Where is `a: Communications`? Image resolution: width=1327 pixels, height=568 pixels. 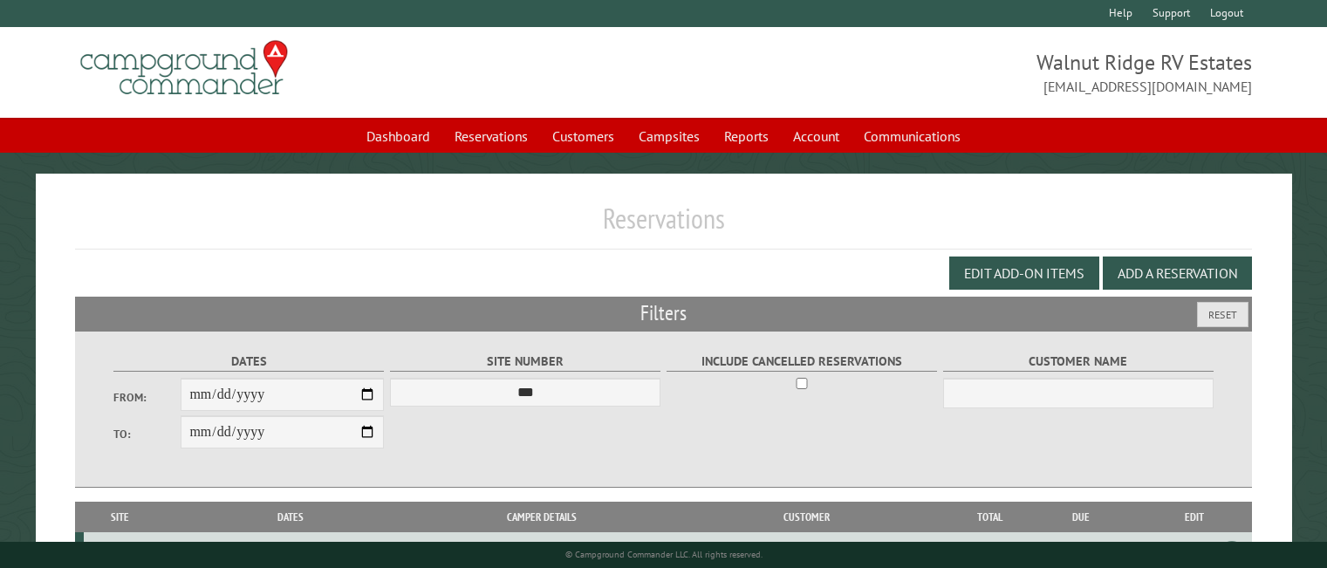 a: Communications is located at coordinates (912, 136).